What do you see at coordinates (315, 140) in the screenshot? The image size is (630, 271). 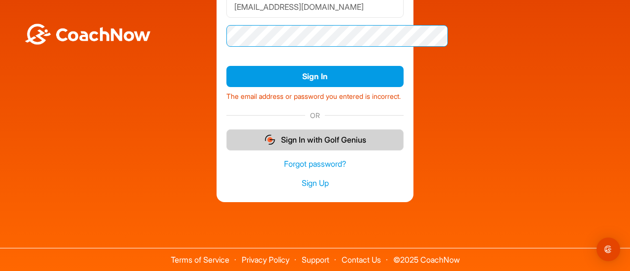 I see `button: Sign In with Golf Genius` at bounding box center [315, 140].